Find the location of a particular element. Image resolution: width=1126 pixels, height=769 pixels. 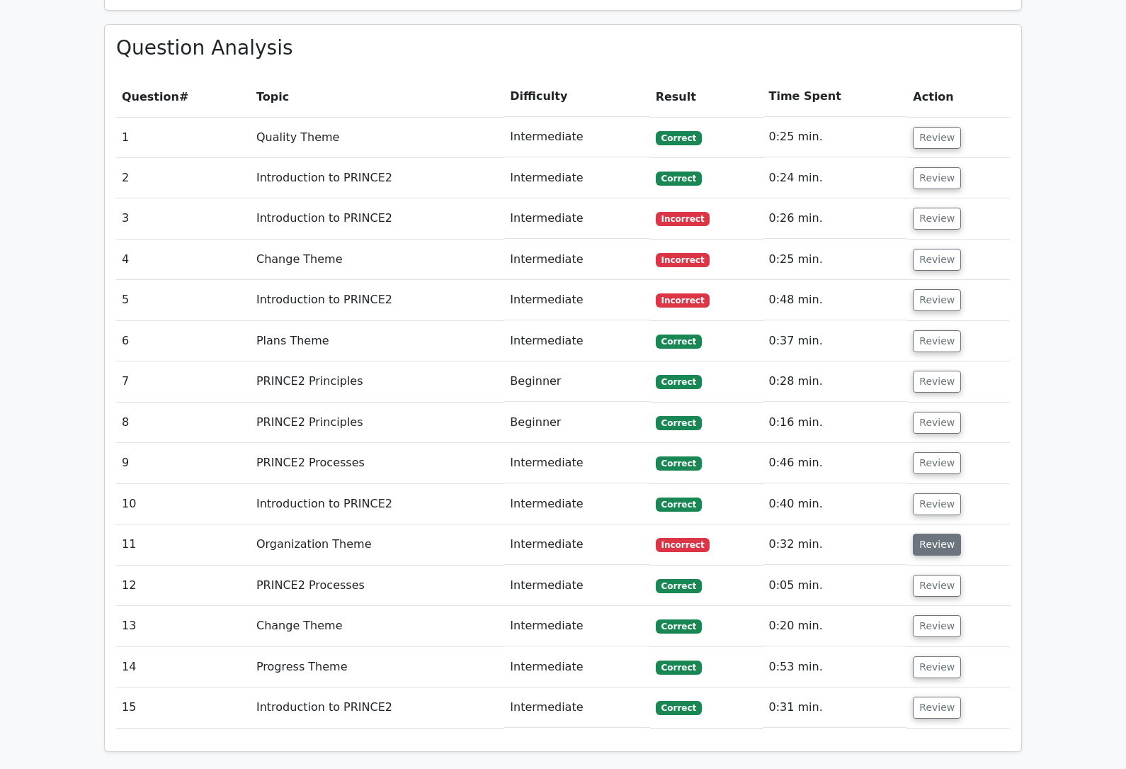

th: Action is located at coordinates (959, 96).